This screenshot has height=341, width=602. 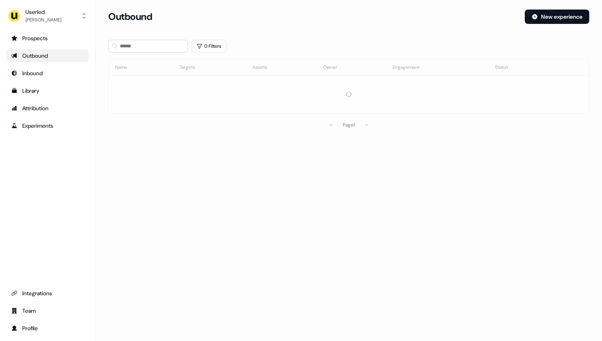 I want to click on div: Team, so click(x=47, y=311).